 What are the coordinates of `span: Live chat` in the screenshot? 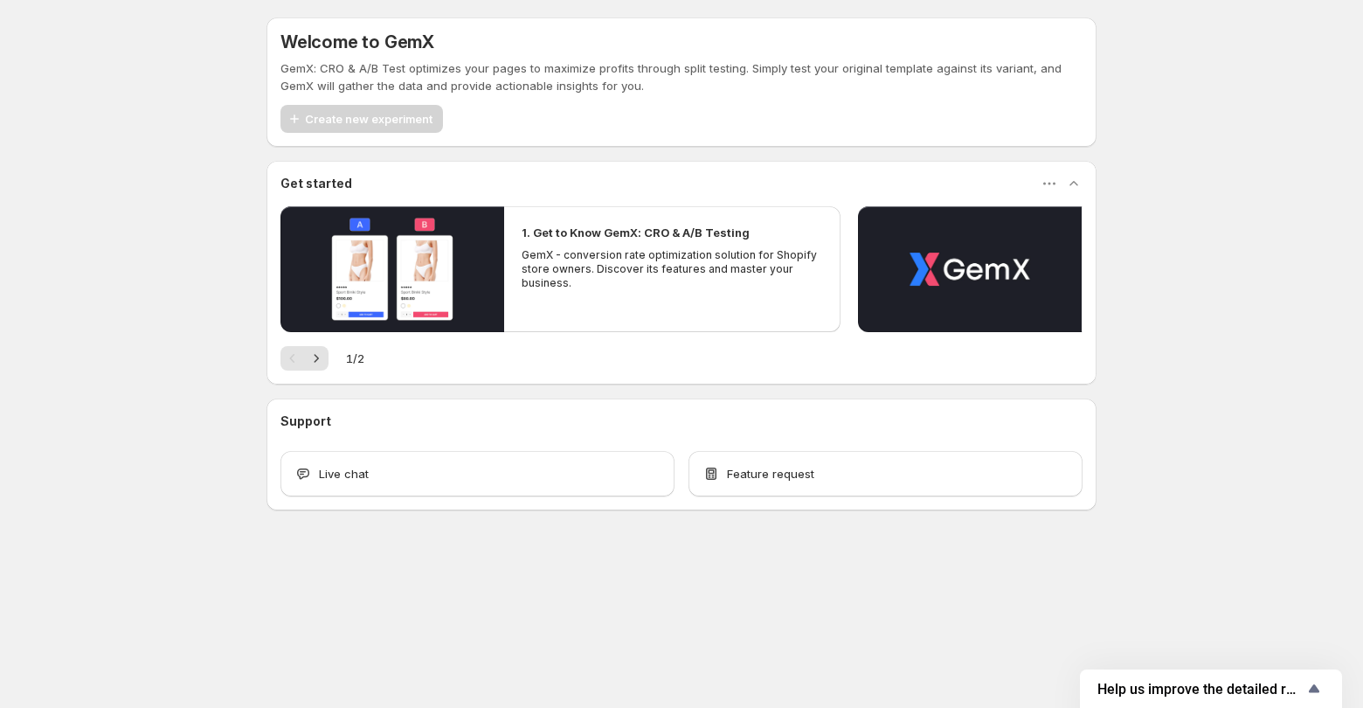 It's located at (343, 474).